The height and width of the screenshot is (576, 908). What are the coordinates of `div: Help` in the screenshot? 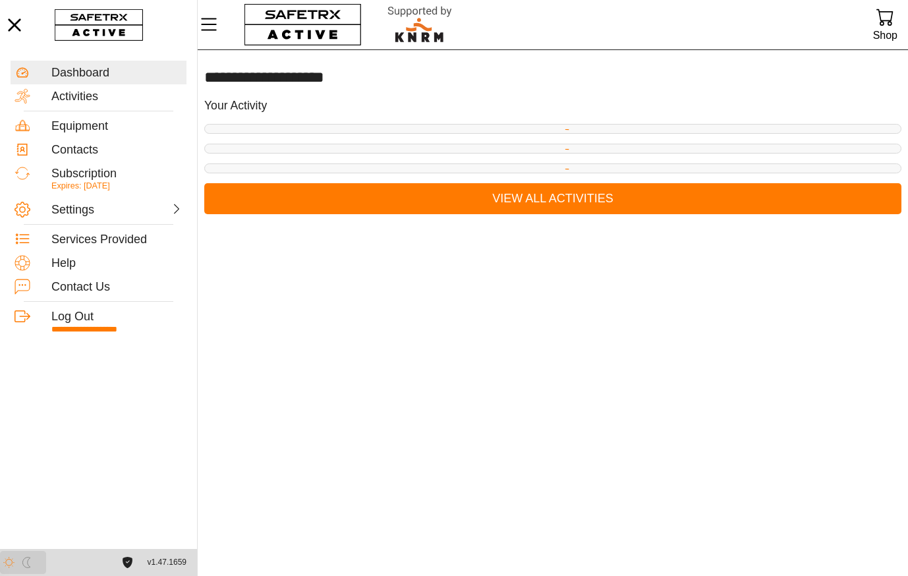 It's located at (117, 264).